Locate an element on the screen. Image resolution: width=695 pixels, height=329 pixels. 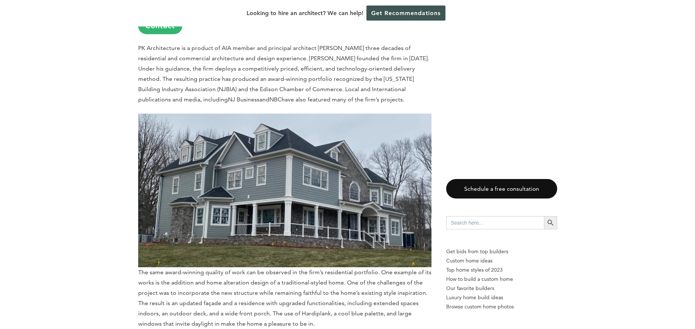
p: Browse custom home photos is located at coordinates (502, 306).